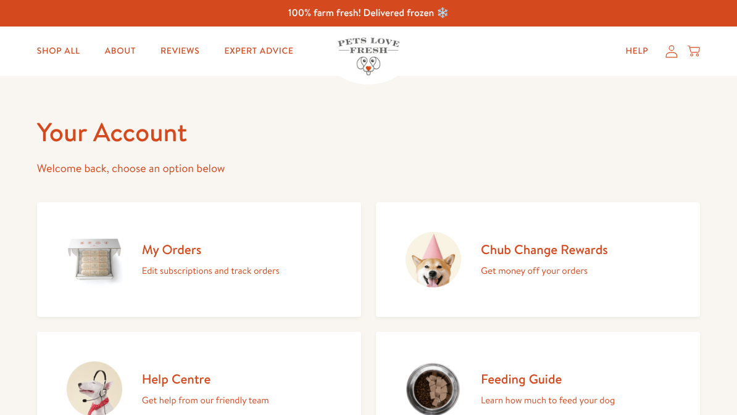 This screenshot has width=737, height=415. Describe the element at coordinates (120, 51) in the screenshot. I see `a: About` at that location.